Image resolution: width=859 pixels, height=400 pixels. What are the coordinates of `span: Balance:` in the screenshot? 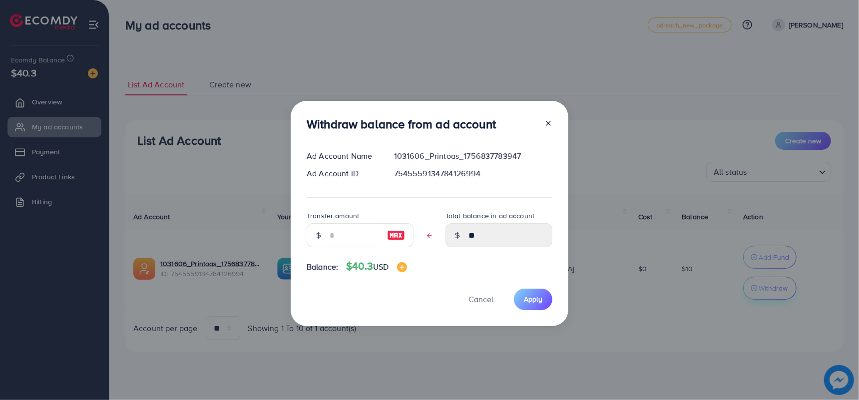 It's located at (322, 267).